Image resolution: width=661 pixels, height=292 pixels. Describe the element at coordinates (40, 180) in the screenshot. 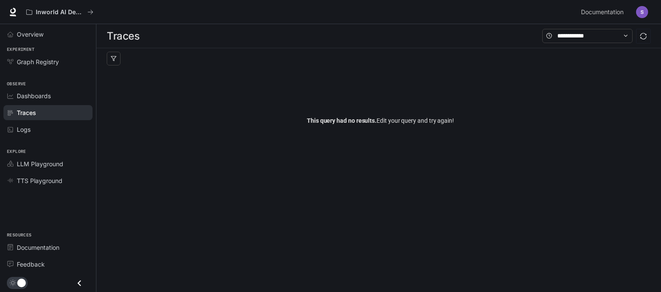

I see `span: TTS Playground` at that location.